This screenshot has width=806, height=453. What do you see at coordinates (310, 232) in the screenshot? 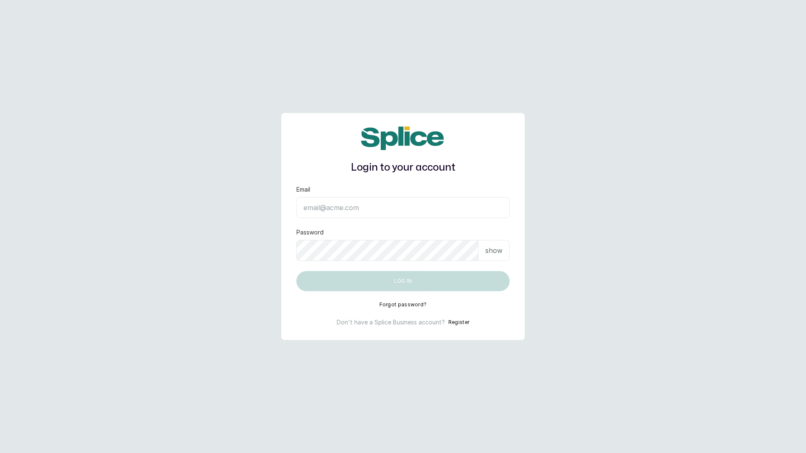
I see `label: Password` at bounding box center [310, 232].